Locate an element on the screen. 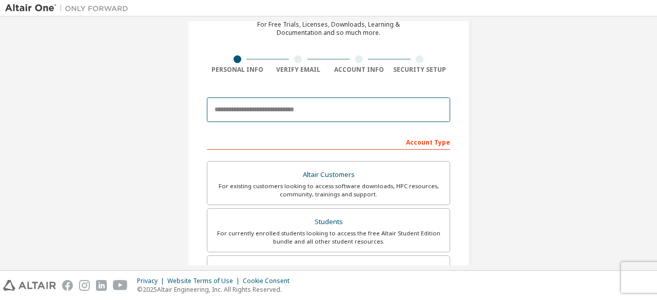 This screenshot has width=657, height=300. img: youtube.svg is located at coordinates (120, 285).